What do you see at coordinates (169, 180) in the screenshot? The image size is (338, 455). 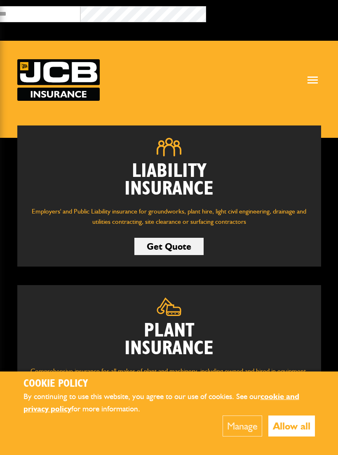 I see `h2: Liability Insurance` at bounding box center [169, 180].